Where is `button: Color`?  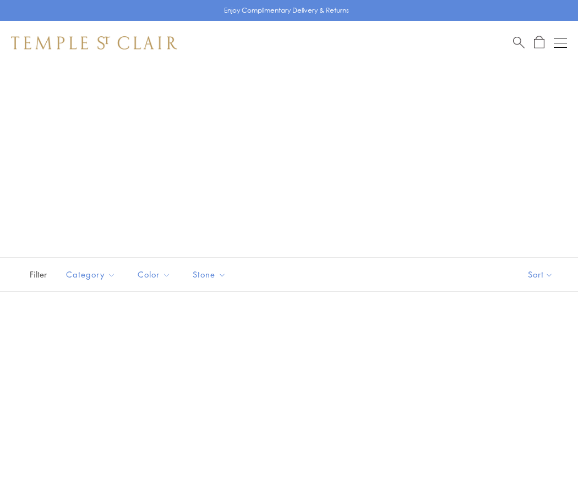
button: Color is located at coordinates (154, 274).